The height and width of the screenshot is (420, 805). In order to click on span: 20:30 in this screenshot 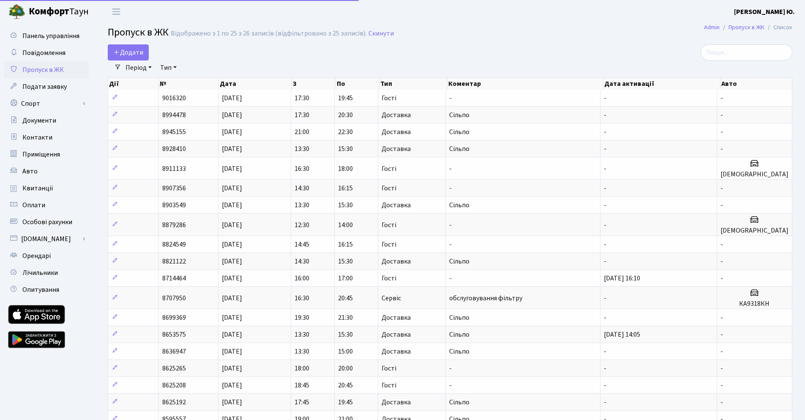, I will do `click(345, 115)`.